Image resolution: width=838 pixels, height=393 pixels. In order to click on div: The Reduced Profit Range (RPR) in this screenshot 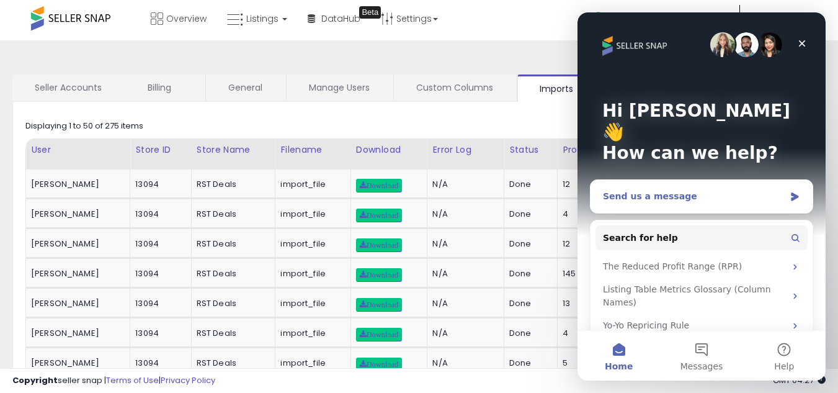, I will do `click(124, 254)`.